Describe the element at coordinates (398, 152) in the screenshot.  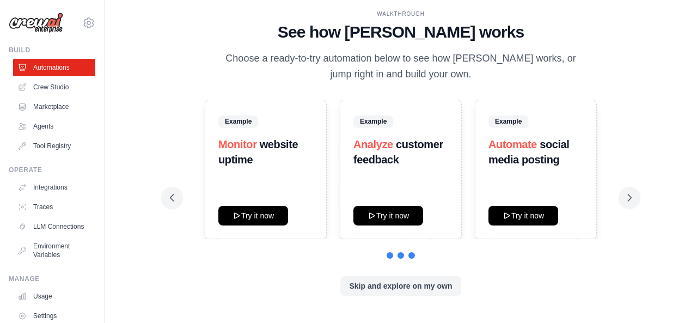
I see `strong: customer feedback` at that location.